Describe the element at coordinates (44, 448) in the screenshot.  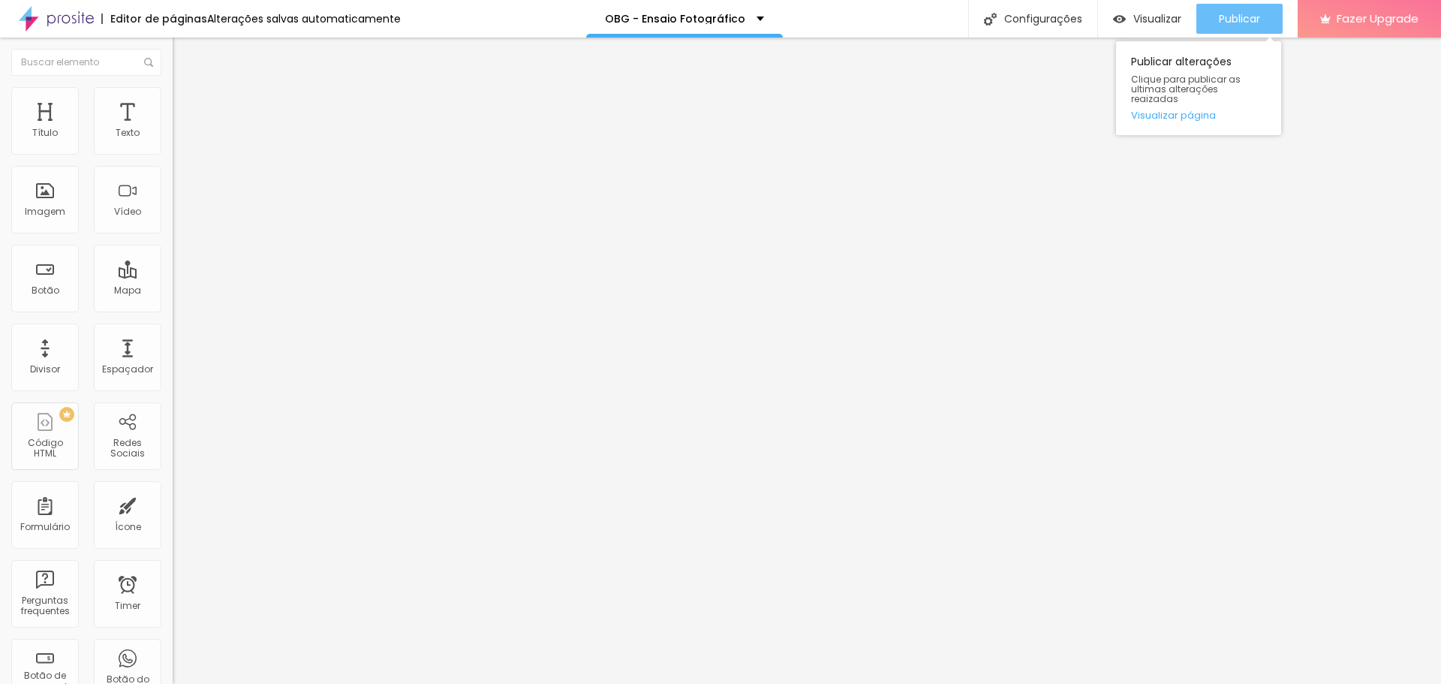
I see `div: Código HTML` at that location.